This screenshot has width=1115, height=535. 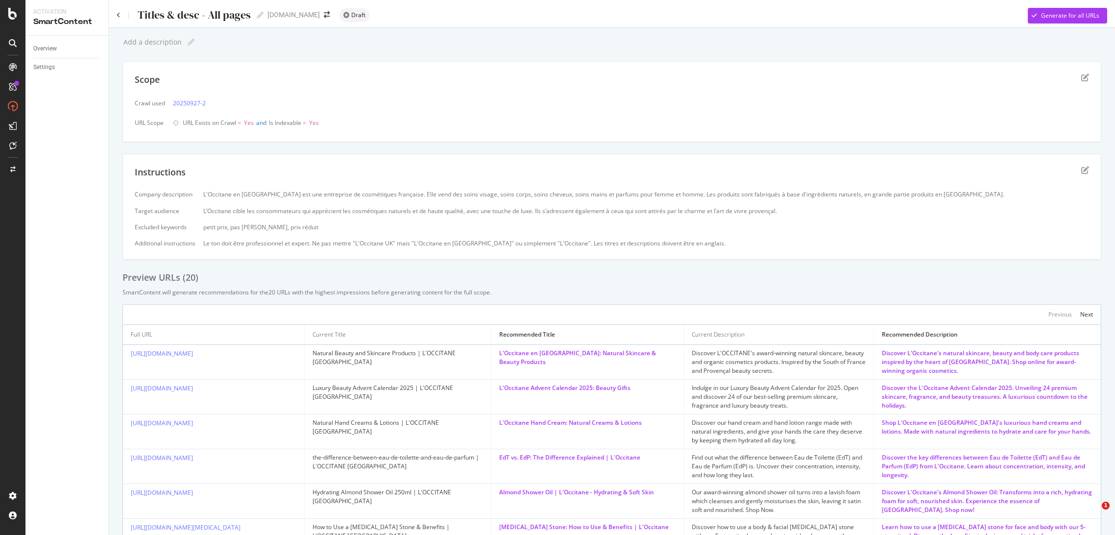 I want to click on div: Discover L'Occitane's natural skincare, beauty and body care products inspired by the heart of [G..., so click(x=987, y=362).